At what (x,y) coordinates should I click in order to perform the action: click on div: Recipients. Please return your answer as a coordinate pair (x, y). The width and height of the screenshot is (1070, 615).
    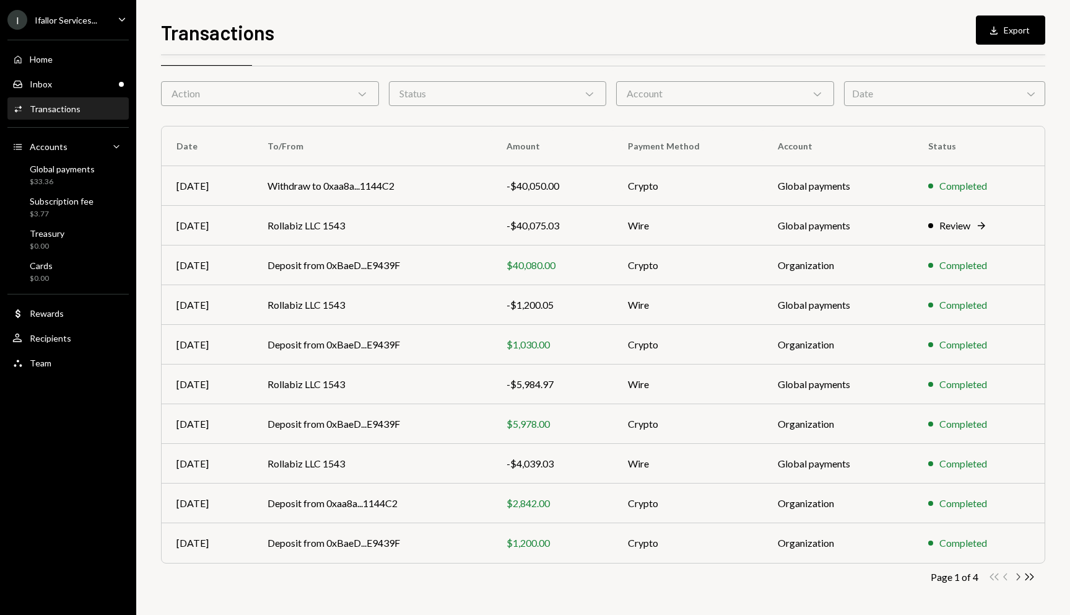
    Looking at the image, I should click on (50, 338).